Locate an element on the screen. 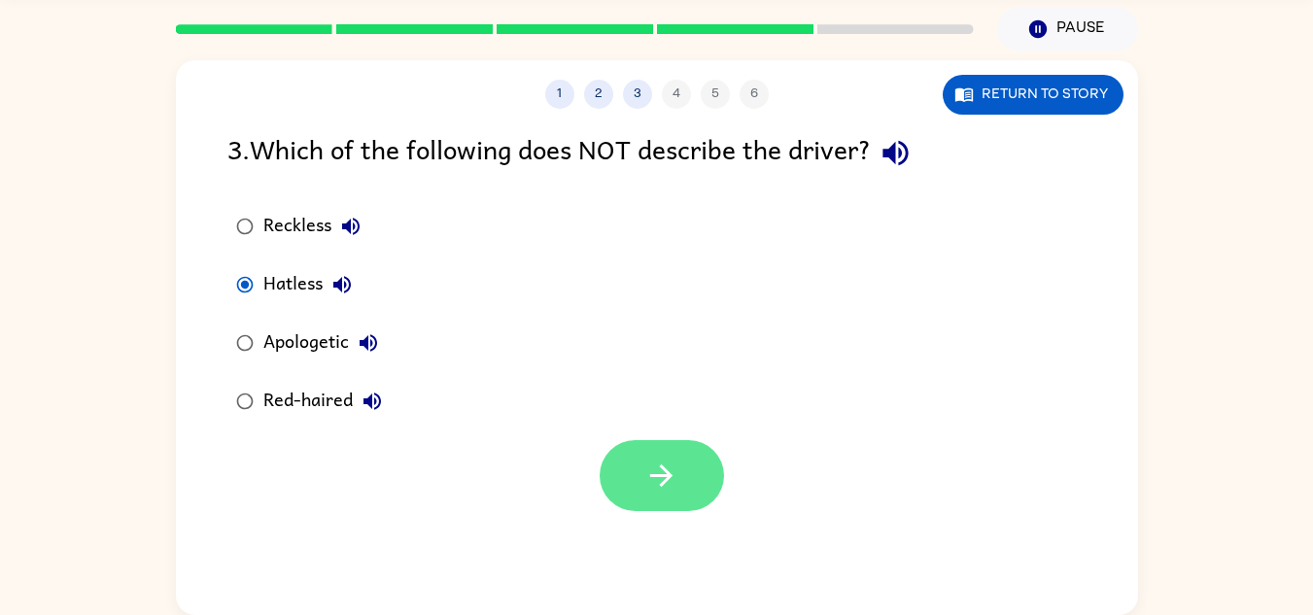 The width and height of the screenshot is (1313, 615). button: 1 is located at coordinates (560, 94).